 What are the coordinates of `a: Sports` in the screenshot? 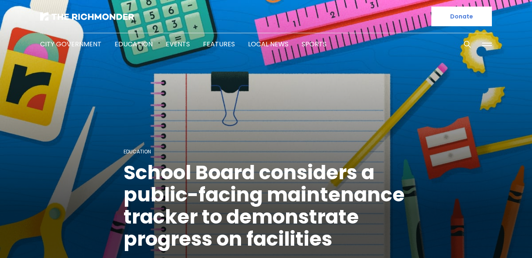 It's located at (314, 44).